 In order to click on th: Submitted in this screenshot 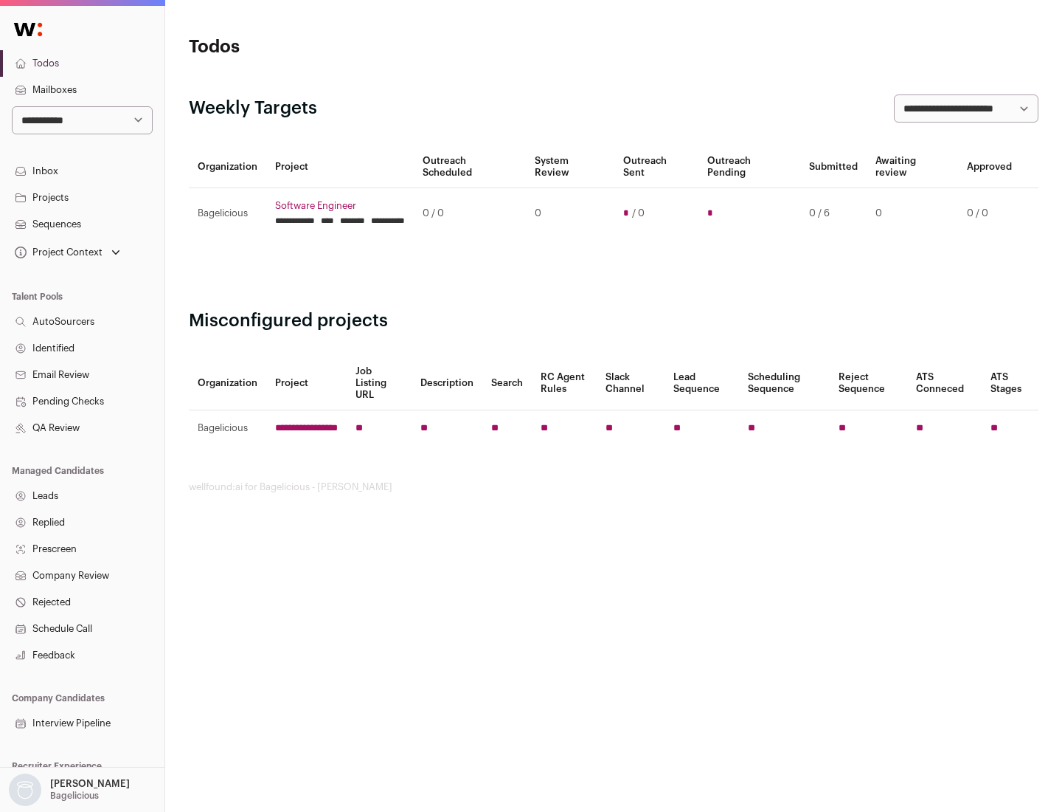, I will do `click(834, 167)`.